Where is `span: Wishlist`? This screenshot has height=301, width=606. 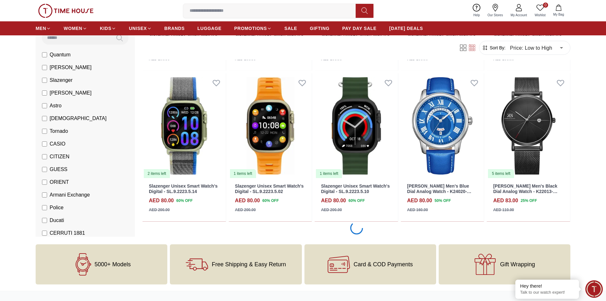 span: Wishlist is located at coordinates (540, 15).